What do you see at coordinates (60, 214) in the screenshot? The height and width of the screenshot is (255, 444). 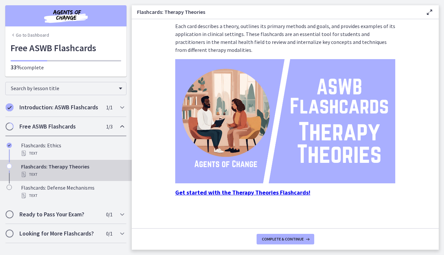 I see `h2: Ready to Pass Your Exam?` at bounding box center [60, 214].